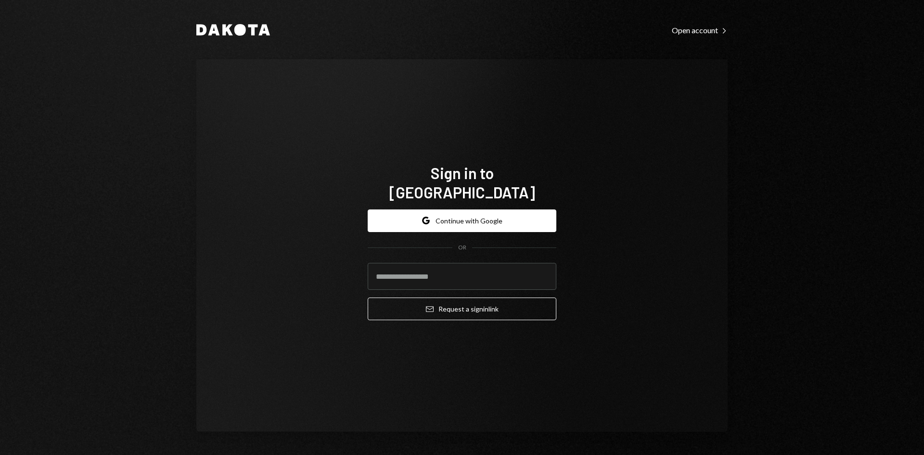 Image resolution: width=924 pixels, height=455 pixels. I want to click on button: Request a signinlink, so click(462, 308).